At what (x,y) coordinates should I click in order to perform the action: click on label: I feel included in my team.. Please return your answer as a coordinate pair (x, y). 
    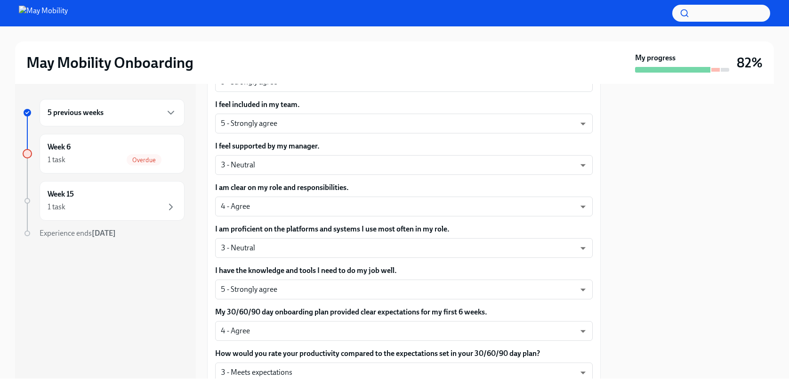
    Looking at the image, I should click on (404, 105).